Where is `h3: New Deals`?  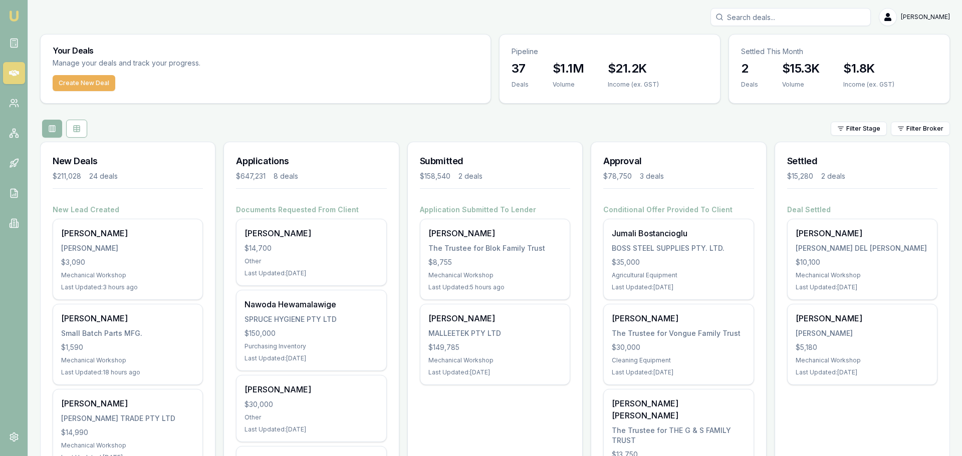 h3: New Deals is located at coordinates (128, 161).